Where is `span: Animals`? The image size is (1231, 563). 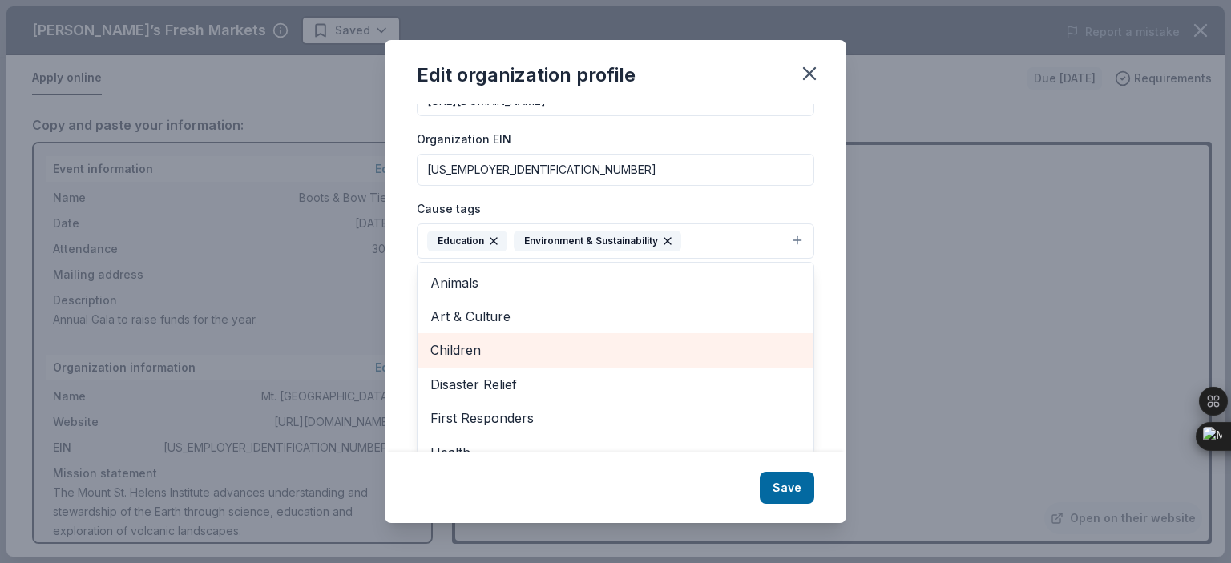
span: Animals is located at coordinates (615, 283).